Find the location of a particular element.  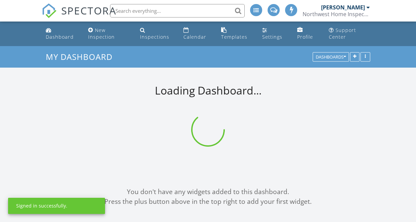

a: Profile is located at coordinates (308, 34).